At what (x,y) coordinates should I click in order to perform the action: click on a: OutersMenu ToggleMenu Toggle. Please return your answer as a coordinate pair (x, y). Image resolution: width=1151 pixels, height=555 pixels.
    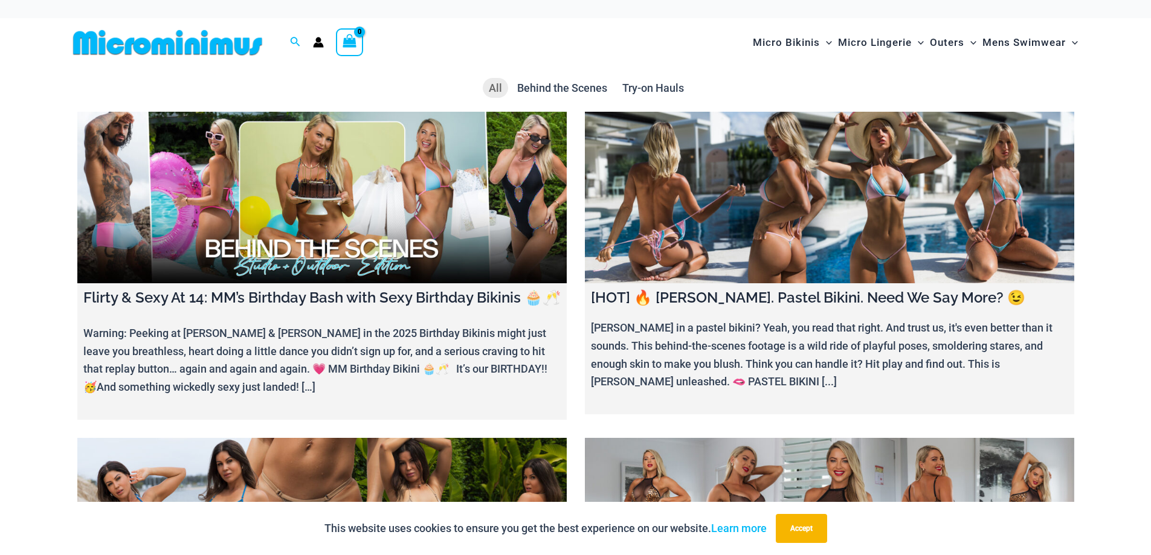
    Looking at the image, I should click on (953, 42).